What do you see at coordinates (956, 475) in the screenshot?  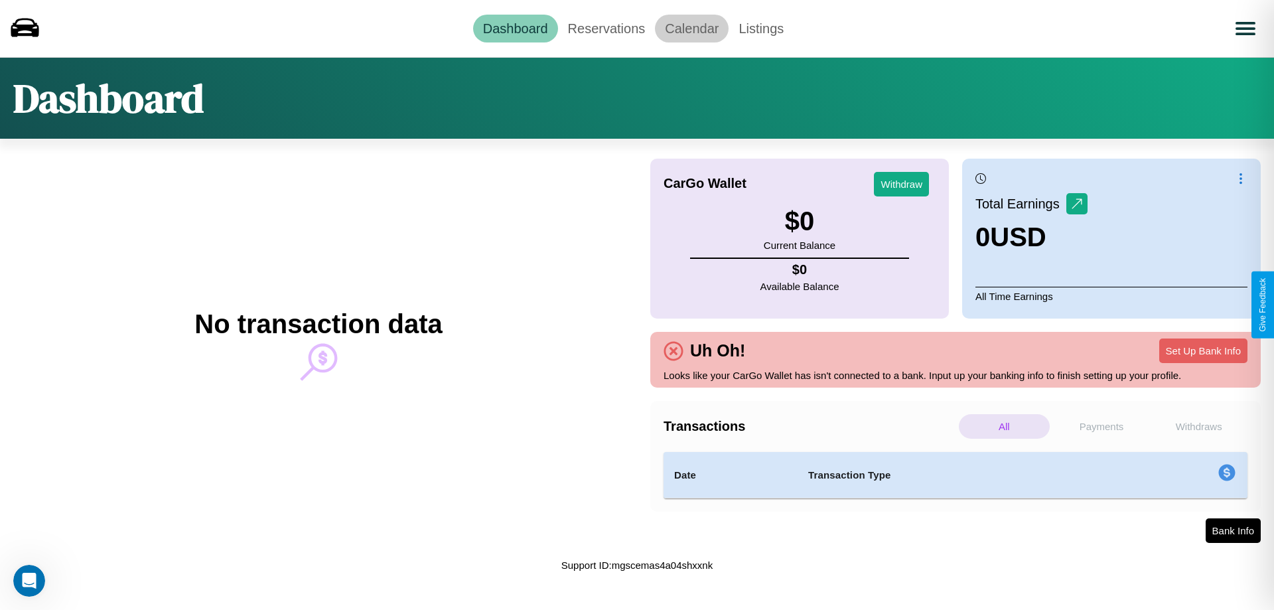 I see `table: simple table` at bounding box center [956, 475].